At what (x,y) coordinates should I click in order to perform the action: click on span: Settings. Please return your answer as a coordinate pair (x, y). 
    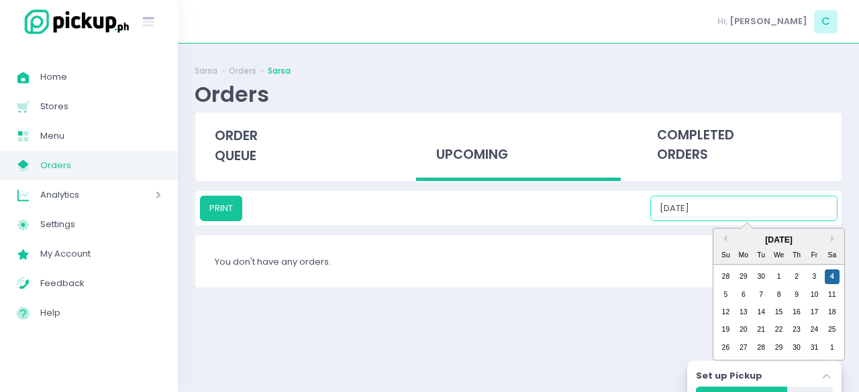
    Looking at the image, I should click on (101, 225).